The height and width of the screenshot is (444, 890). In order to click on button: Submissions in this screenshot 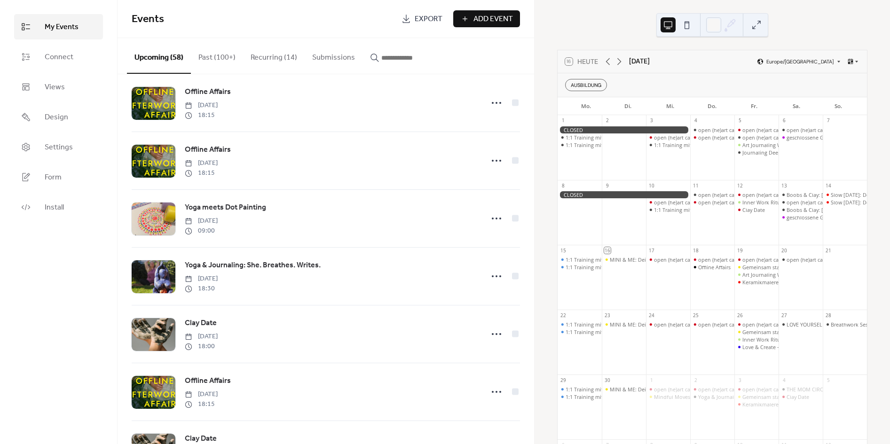, I will do `click(333, 55)`.